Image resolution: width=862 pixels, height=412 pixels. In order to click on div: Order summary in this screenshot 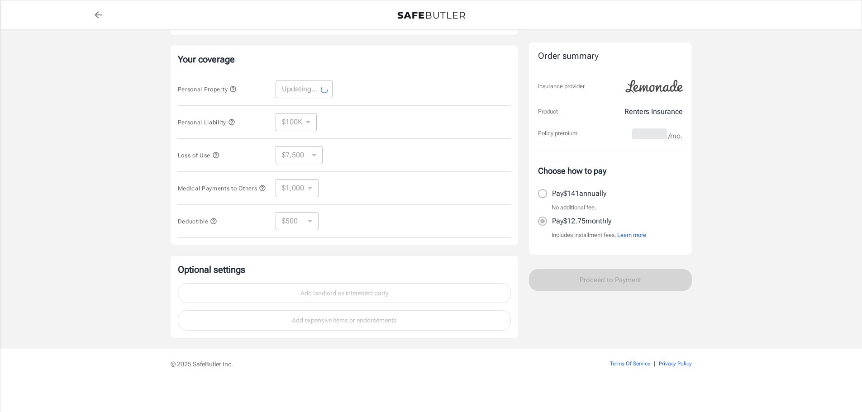, I will do `click(611, 56)`.